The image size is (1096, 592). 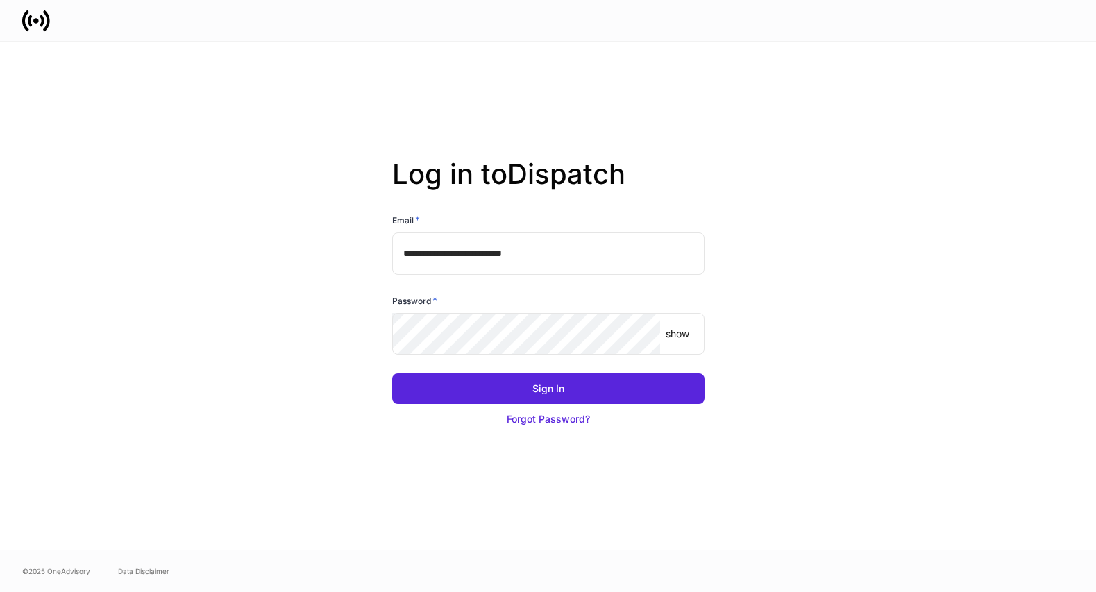 I want to click on a: Data Disclaimer, so click(x=144, y=571).